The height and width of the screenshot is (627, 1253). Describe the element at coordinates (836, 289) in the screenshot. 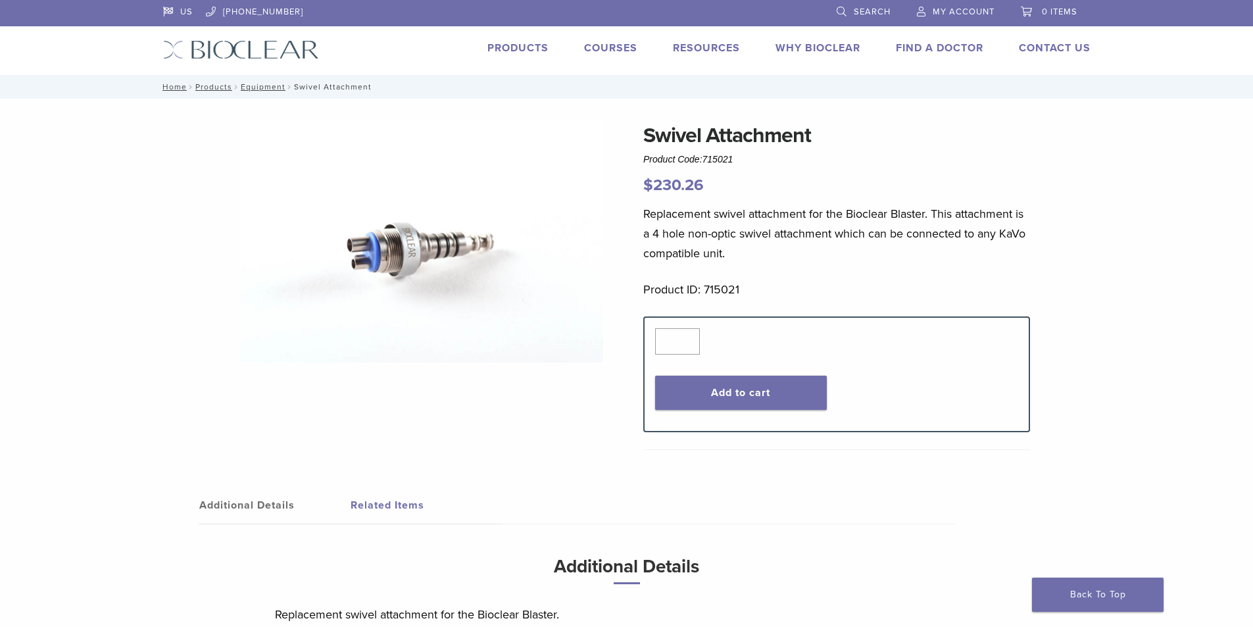

I see `p: Product ID: 715021` at that location.